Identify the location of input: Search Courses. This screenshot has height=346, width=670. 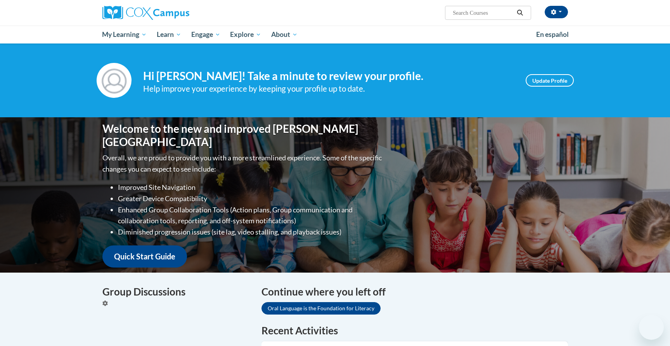
(483, 13).